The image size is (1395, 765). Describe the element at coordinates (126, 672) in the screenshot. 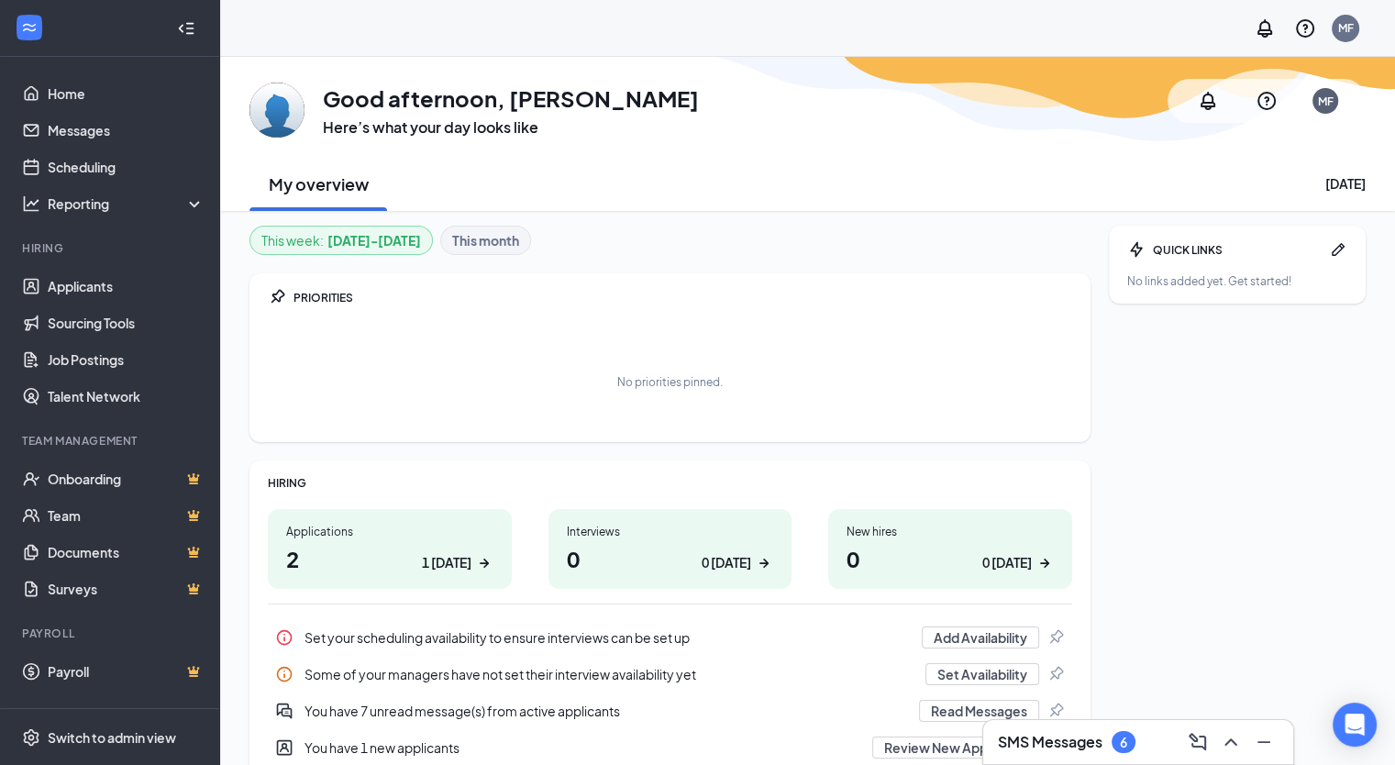

I see `a: PayrollCrown` at that location.